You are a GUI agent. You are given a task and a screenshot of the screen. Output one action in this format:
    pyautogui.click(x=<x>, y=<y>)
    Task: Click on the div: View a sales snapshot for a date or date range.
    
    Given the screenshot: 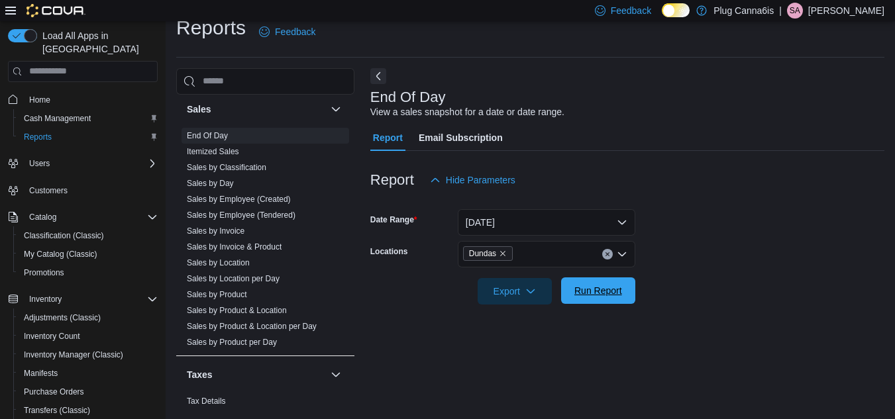 What is the action you would take?
    pyautogui.click(x=467, y=112)
    